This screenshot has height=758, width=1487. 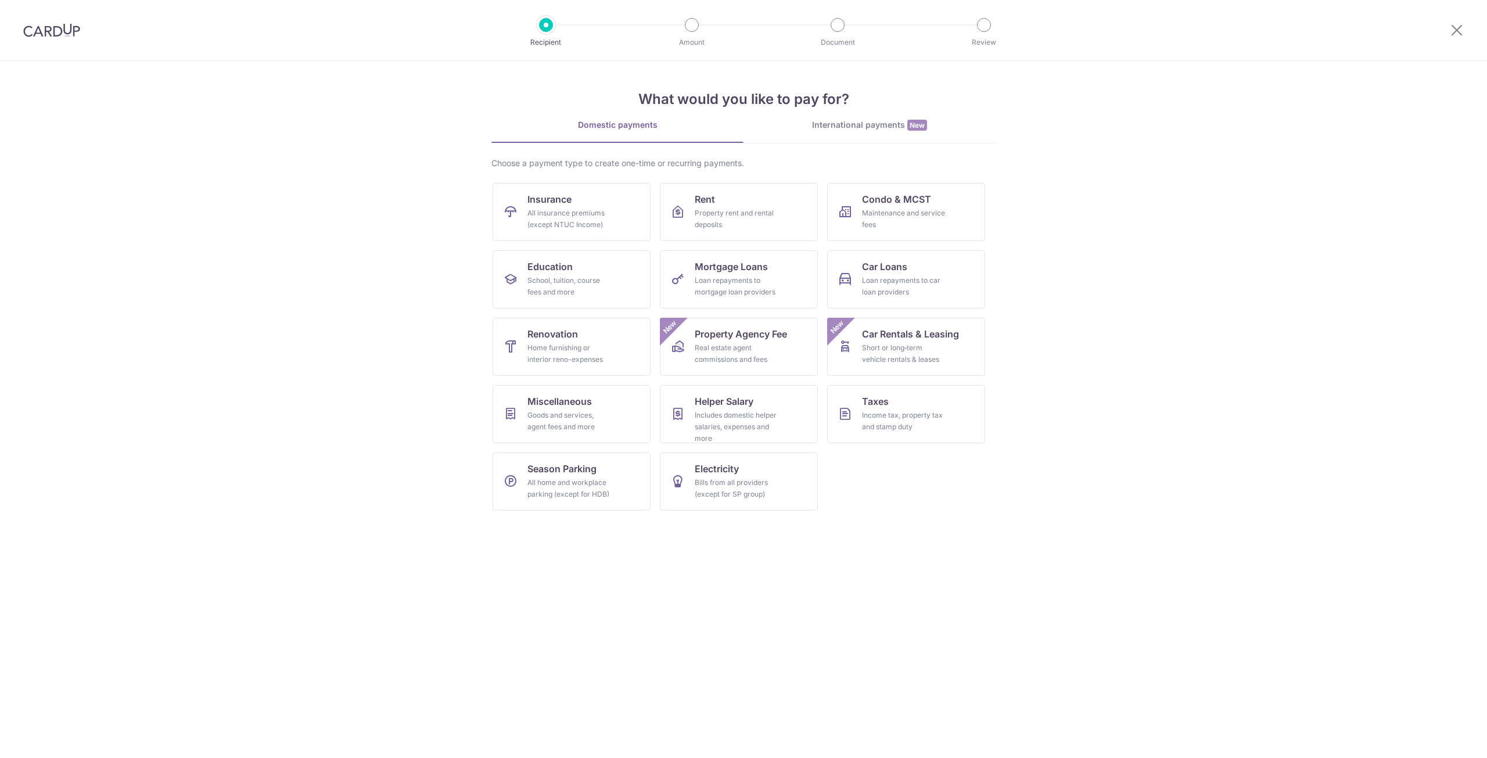 I want to click on div: Includes domestic helper salaries, expenses and more, so click(x=737, y=427).